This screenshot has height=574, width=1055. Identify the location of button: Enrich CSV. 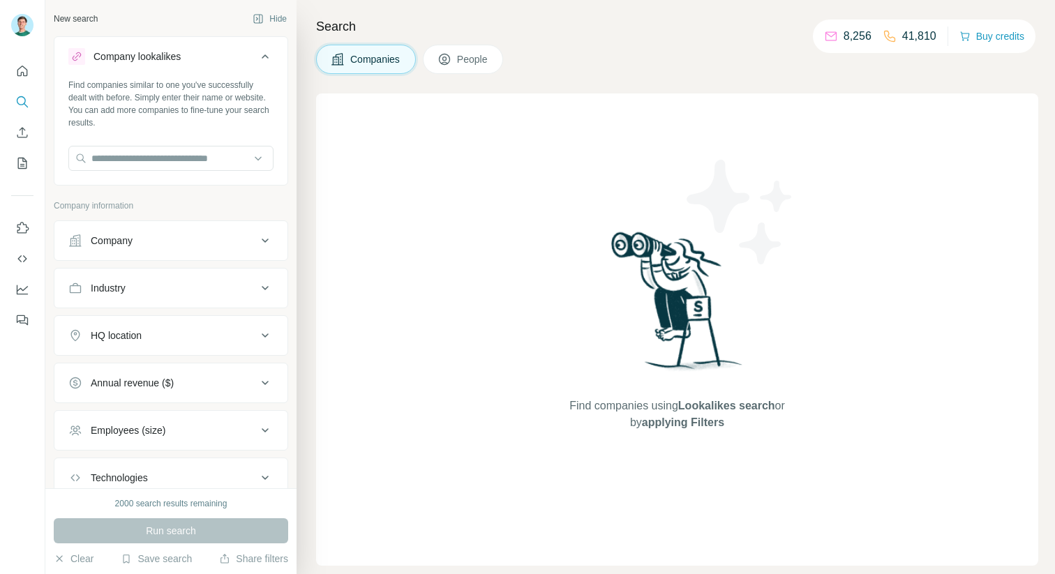
(22, 133).